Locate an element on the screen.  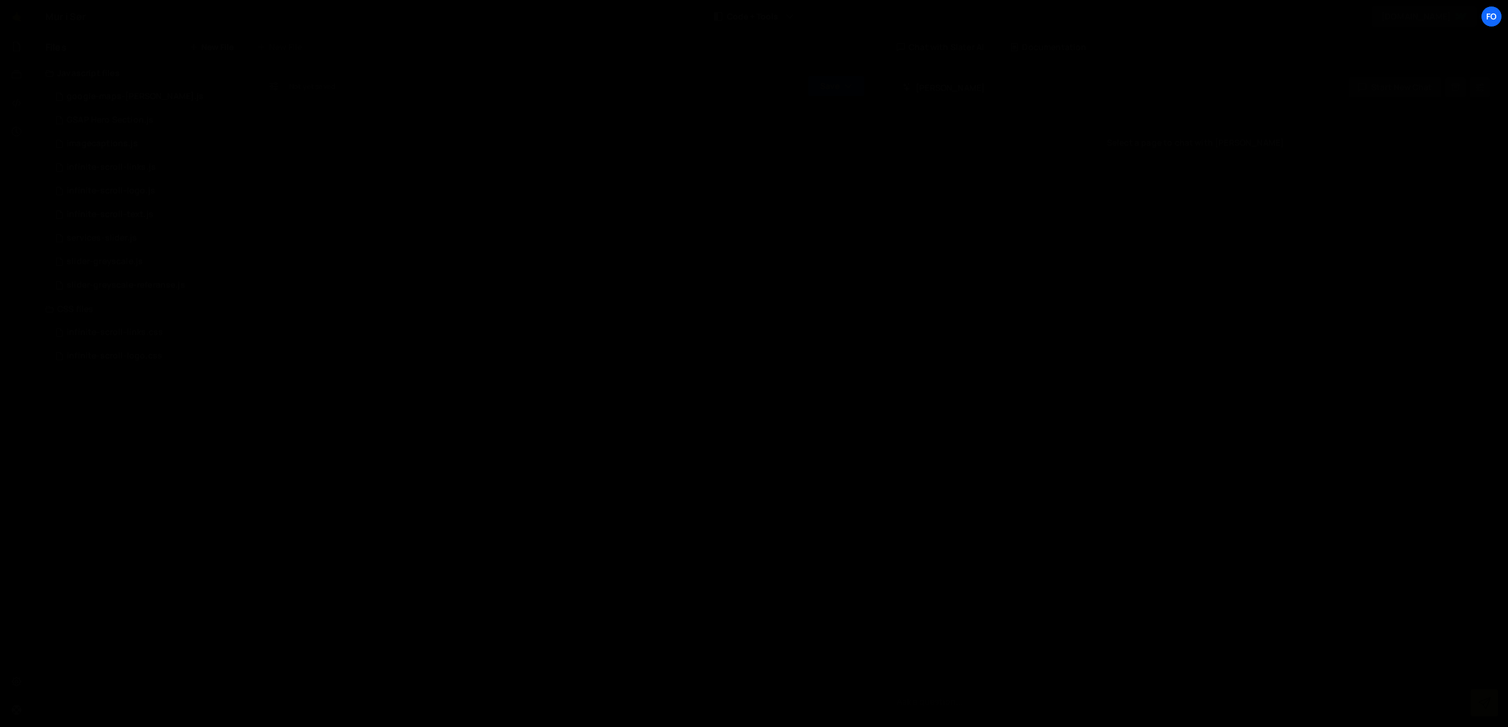
div: GSAP Hero Section.js is located at coordinates (110, 120).